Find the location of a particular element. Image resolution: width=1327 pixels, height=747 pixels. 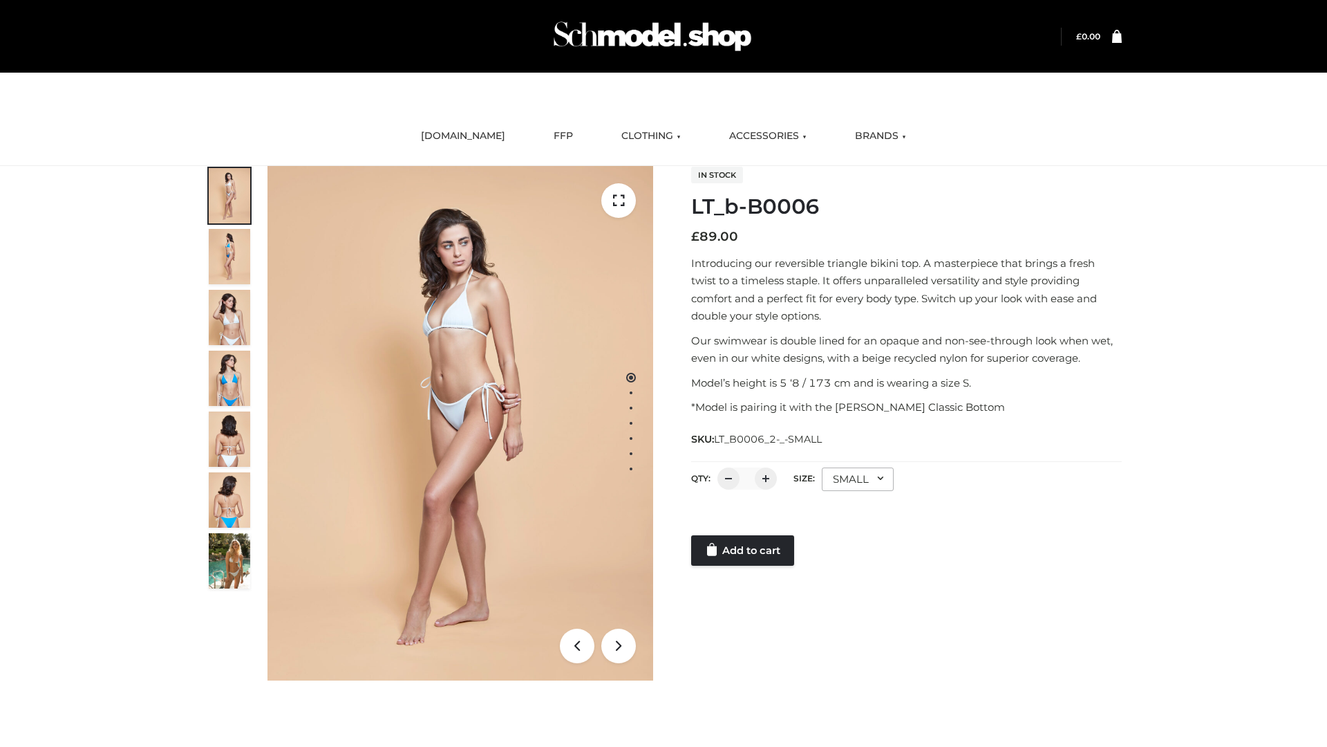

img: ArielClassicBikiniTop_CloudNine_AzureSky_OW114ECO_1 is located at coordinates (460, 423).